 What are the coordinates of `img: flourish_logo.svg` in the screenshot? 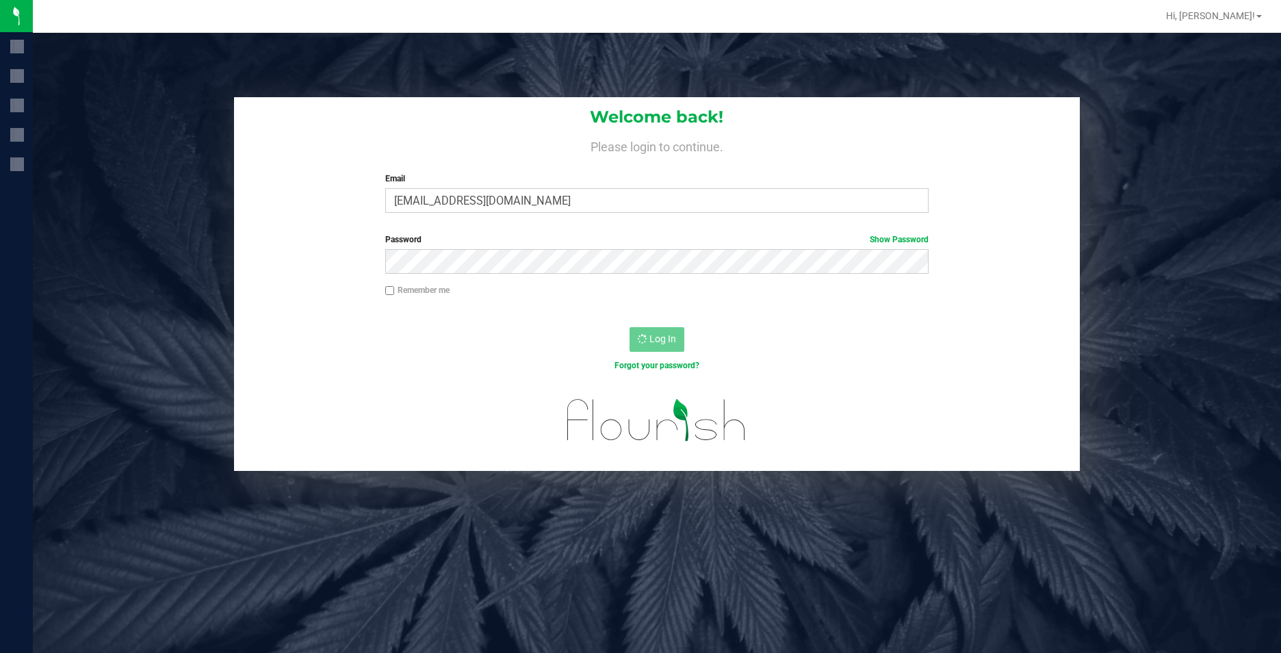 It's located at (656, 419).